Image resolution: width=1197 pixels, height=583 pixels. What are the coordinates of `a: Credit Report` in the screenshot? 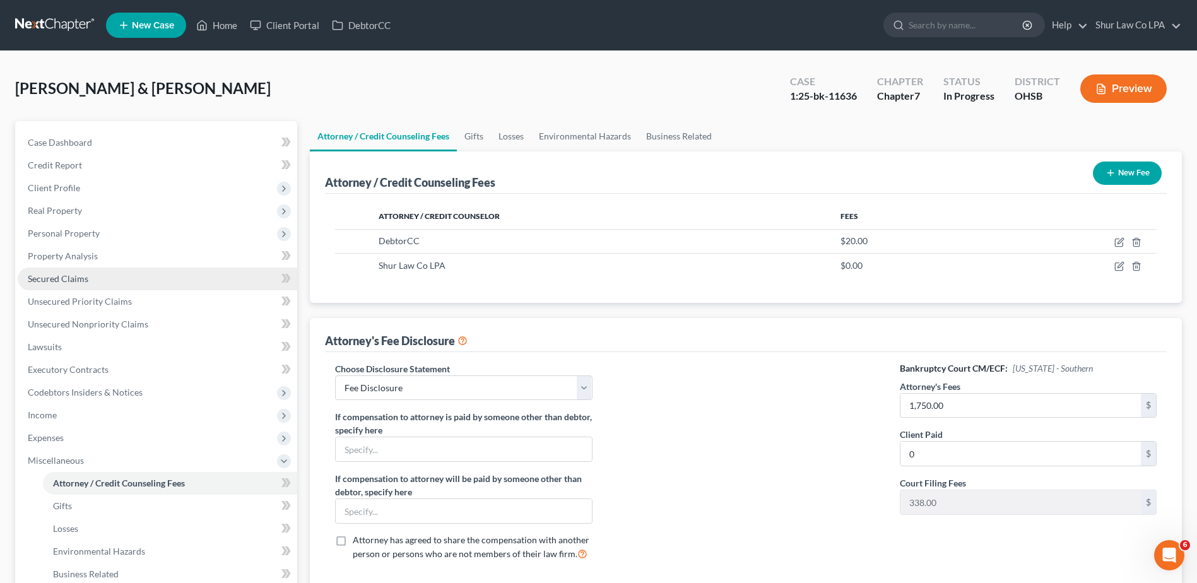 It's located at (157, 165).